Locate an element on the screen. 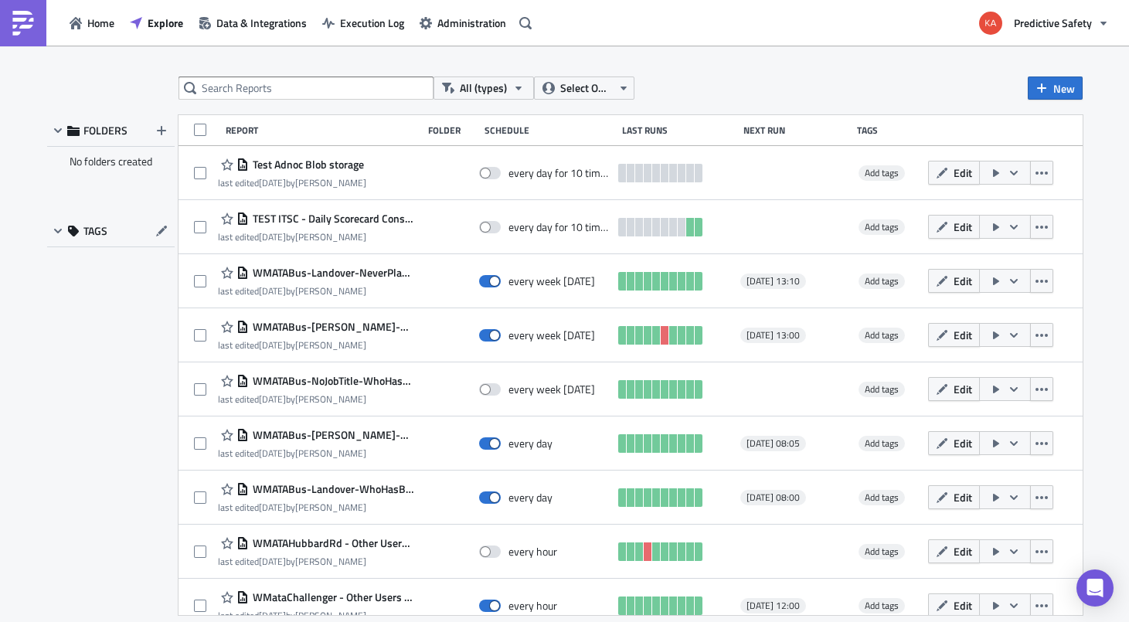  time: 2025-07-10T21:11:25Z is located at coordinates (272, 399).